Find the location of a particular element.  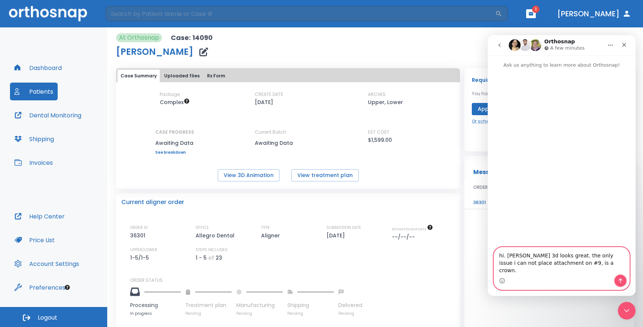

p: 36301 is located at coordinates (139, 235).